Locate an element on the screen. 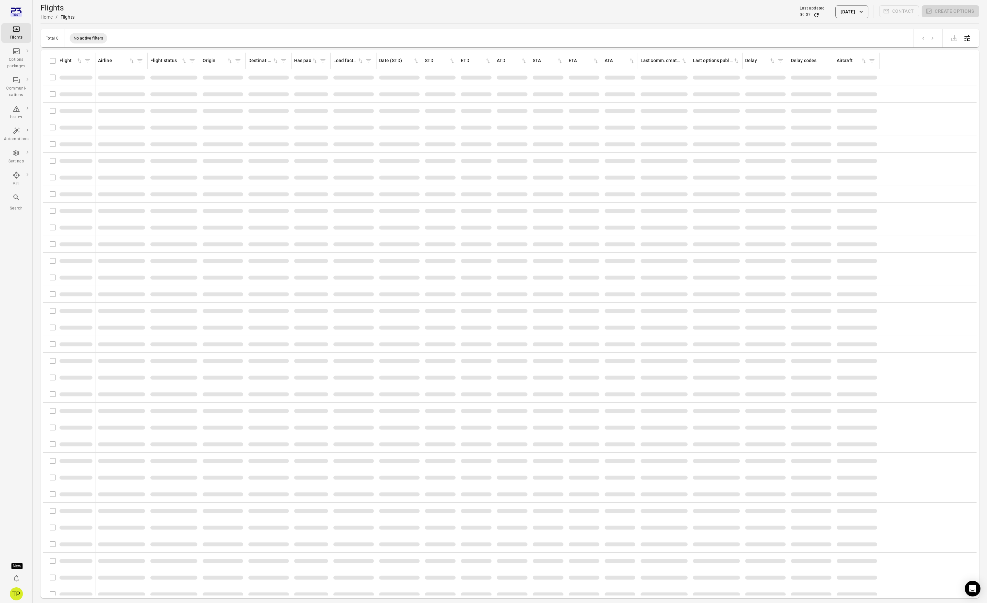 The height and width of the screenshot is (603, 987). span: Filter by has pax is located at coordinates (323, 61).